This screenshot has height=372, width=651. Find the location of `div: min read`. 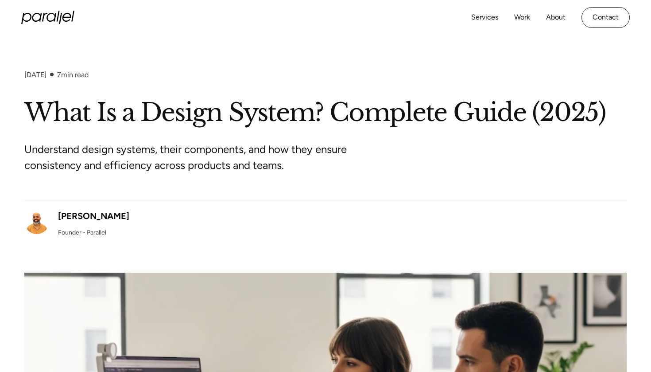

div: min read is located at coordinates (73, 74).